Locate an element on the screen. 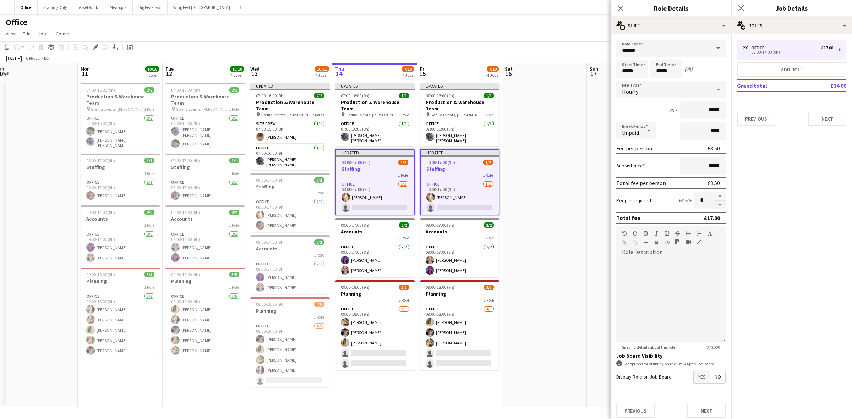 The width and height of the screenshot is (852, 419). span: Jobs is located at coordinates (43, 34).